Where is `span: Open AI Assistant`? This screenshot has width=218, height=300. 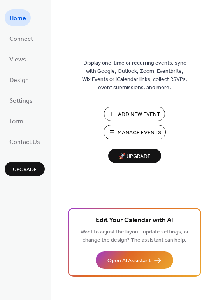 span: Open AI Assistant is located at coordinates (129, 261).